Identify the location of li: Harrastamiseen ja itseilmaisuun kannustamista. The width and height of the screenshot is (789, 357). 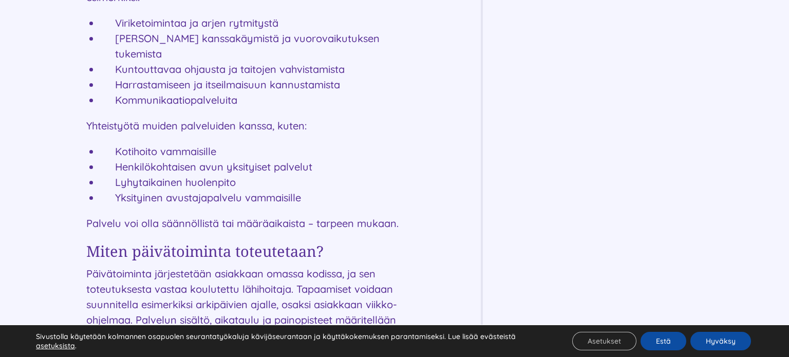
(260, 85).